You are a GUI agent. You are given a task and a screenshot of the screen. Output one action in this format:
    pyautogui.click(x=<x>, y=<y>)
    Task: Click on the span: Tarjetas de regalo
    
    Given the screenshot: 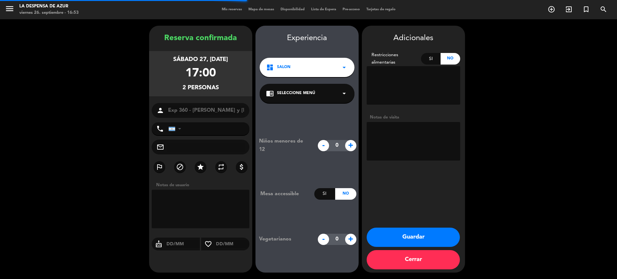 What is the action you would take?
    pyautogui.click(x=381, y=9)
    